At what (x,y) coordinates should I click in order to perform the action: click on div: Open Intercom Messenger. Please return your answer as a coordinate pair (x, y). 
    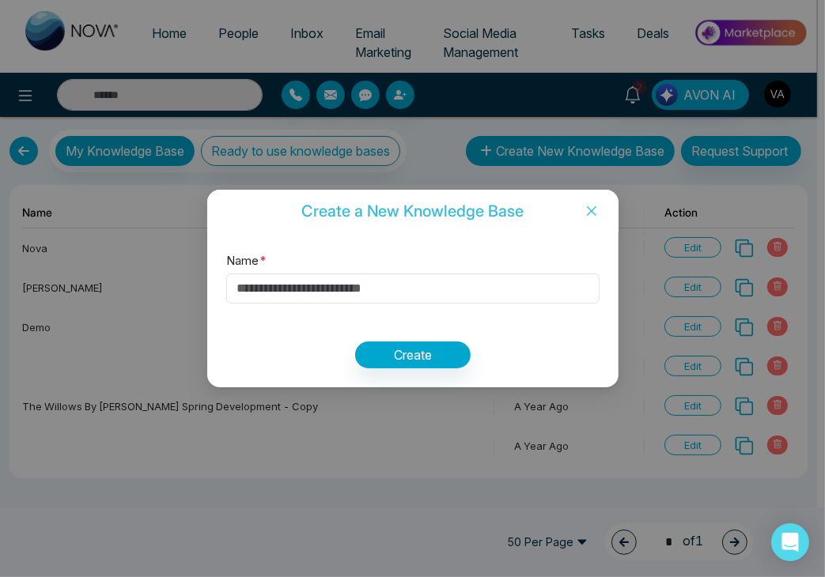
    Looking at the image, I should click on (790, 543).